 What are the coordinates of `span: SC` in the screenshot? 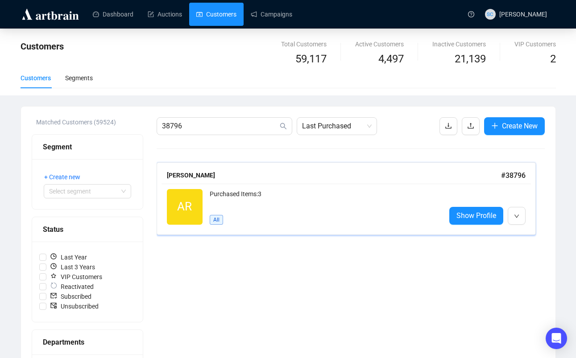 It's located at (490, 14).